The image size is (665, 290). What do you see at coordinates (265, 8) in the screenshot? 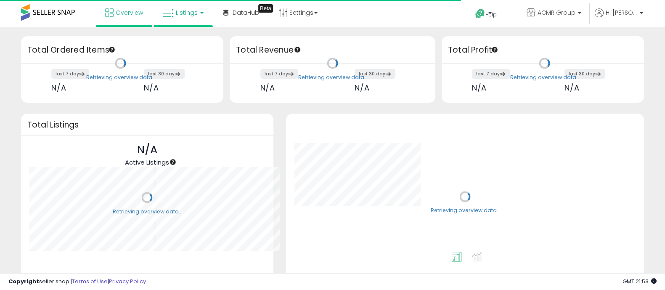
I see `div: Tooltip anchor` at bounding box center [265, 8].